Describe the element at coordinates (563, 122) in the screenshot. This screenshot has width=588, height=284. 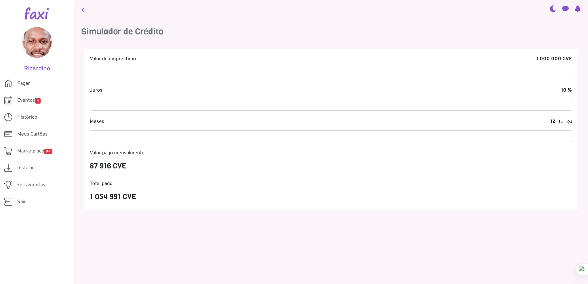
I see `span: = 1 ano(s)` at that location.